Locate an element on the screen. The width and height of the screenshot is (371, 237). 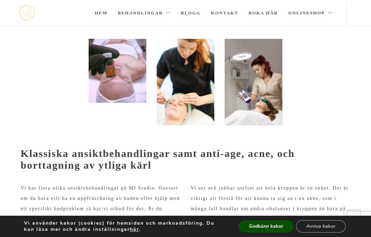
a: Kontakt is located at coordinates (225, 13).